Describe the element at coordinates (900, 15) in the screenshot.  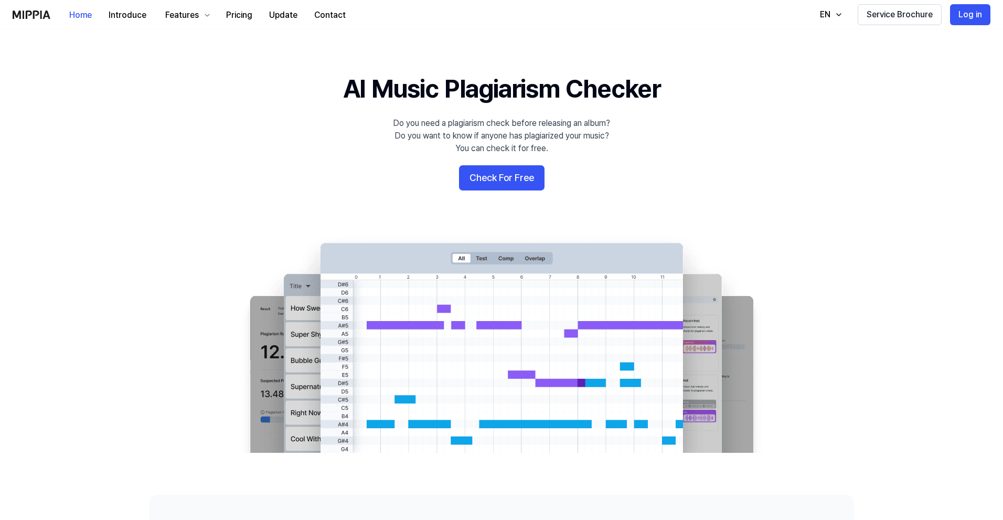
I see `button: Service Brochure` at that location.